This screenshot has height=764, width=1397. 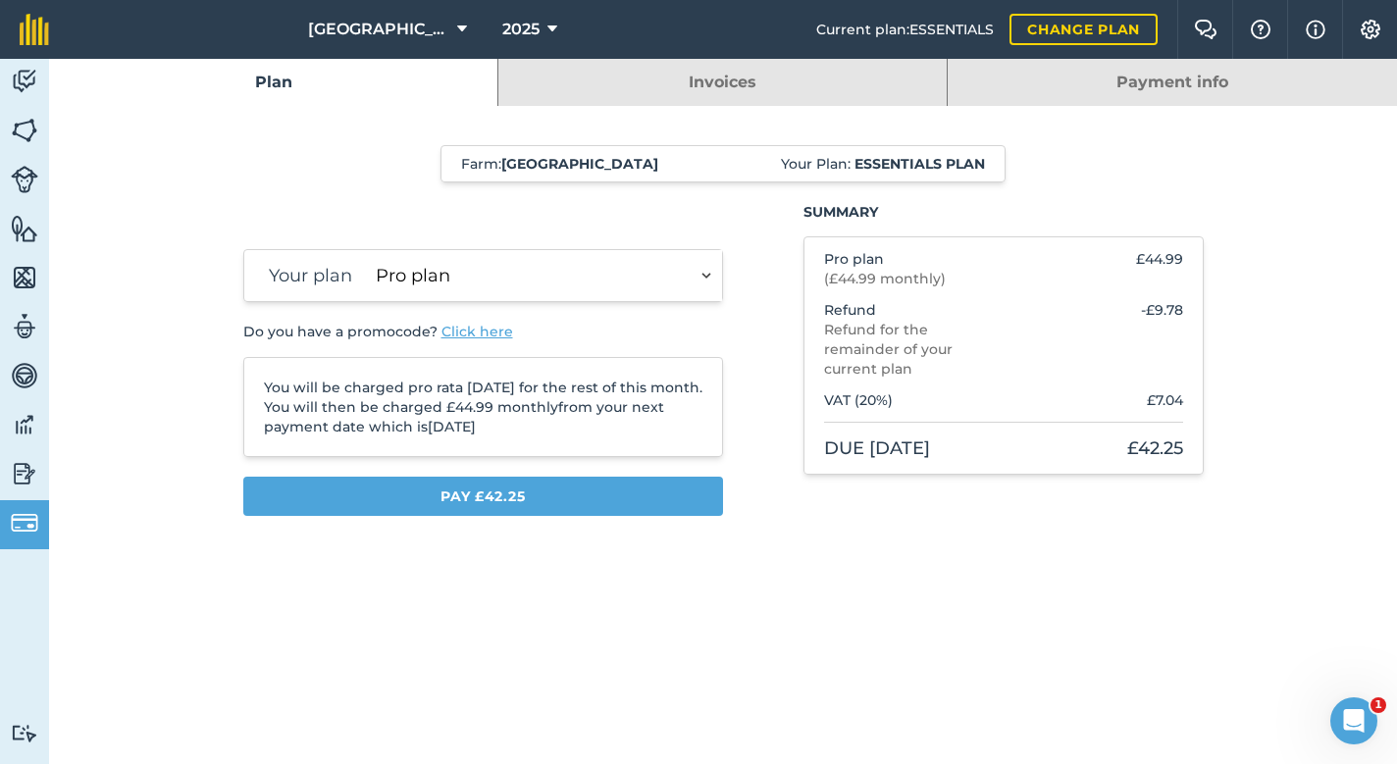 What do you see at coordinates (1316, 29) in the screenshot?
I see `img: svg+xml;base64,PHN2ZyB4bWxucz0iaHR0cDovL3d3dy53My5vcmcvMjAwMC9zdmciIHdpZHRoPSIxNyIgaGVpZ2h0PSIxNy...` at bounding box center [1316, 29].